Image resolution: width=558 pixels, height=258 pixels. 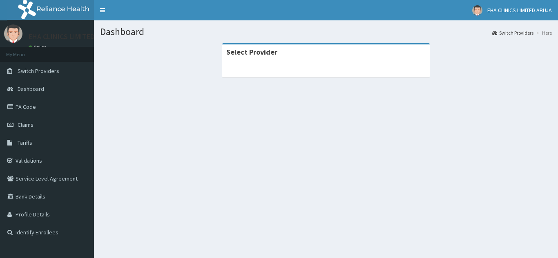 I want to click on span: Switch Providers, so click(x=38, y=71).